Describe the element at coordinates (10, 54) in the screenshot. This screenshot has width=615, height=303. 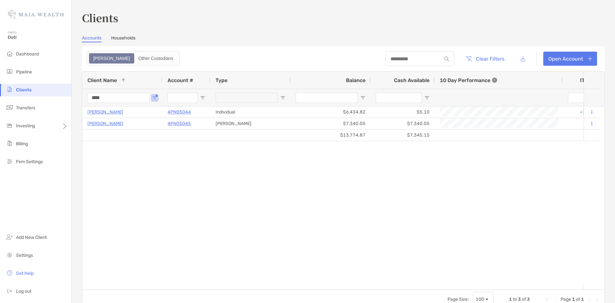
I see `img: dashboard icon` at that location.